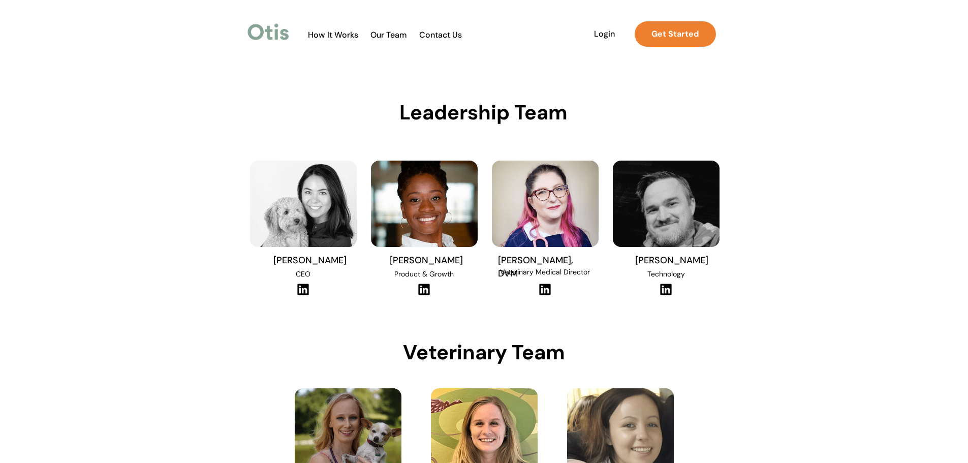 Image resolution: width=968 pixels, height=463 pixels. I want to click on span: Product & Growth, so click(424, 274).